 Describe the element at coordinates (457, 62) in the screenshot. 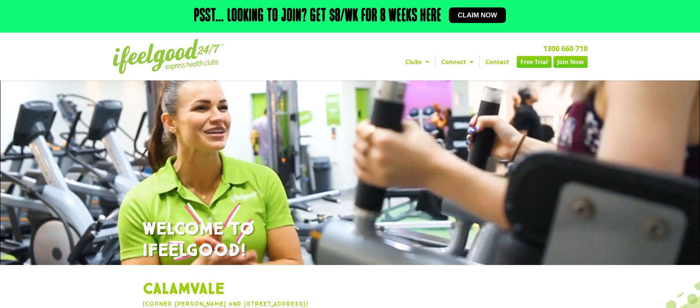

I see `a: Connect` at that location.